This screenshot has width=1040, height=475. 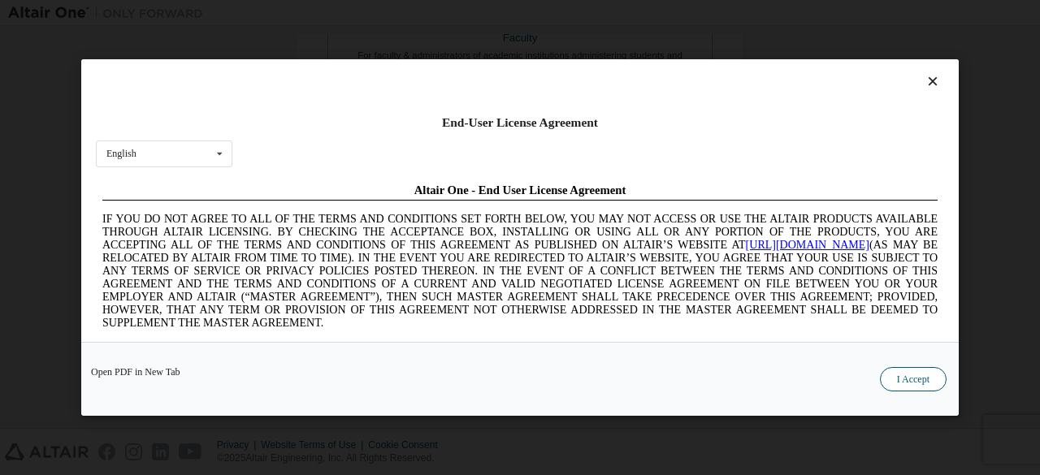 What do you see at coordinates (136, 372) in the screenshot?
I see `a: Open PDF in New Tab` at bounding box center [136, 372].